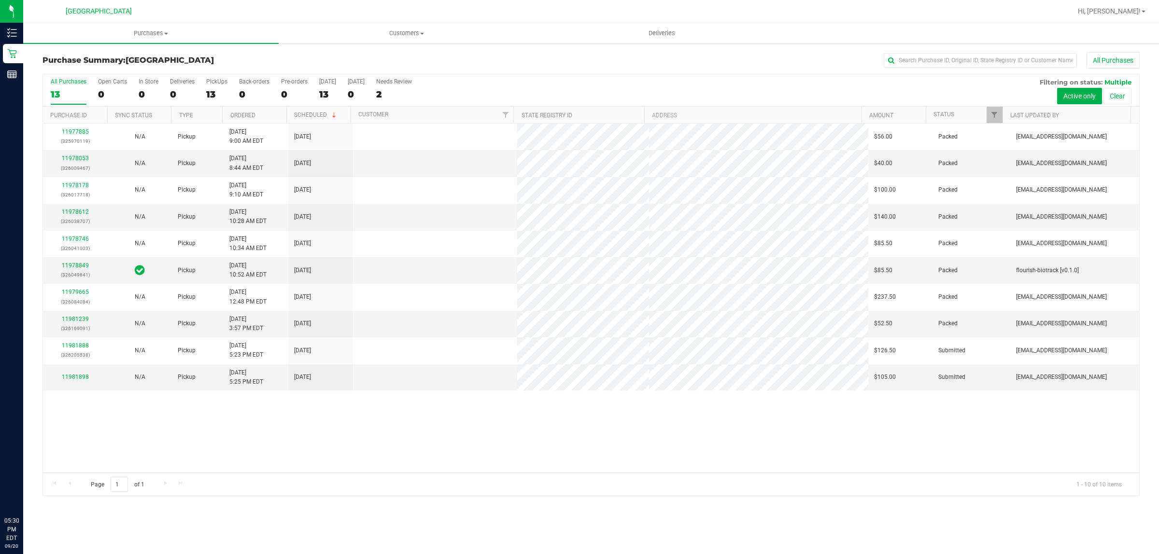 The width and height of the screenshot is (1159, 554). I want to click on a: 11978849, so click(75, 266).